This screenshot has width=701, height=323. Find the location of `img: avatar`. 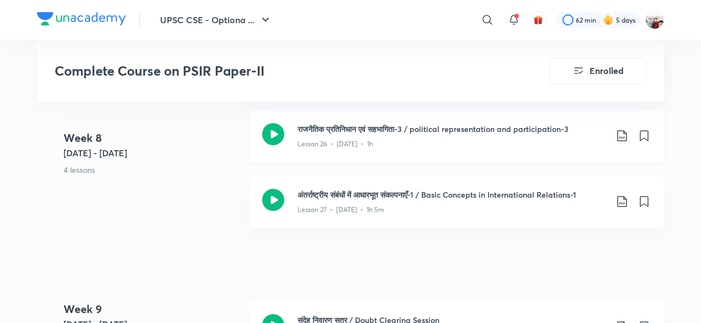

img: avatar is located at coordinates (538, 20).